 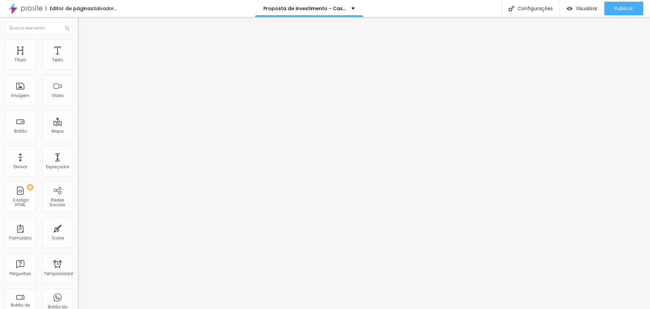 What do you see at coordinates (20, 237) in the screenshot?
I see `font: Formulário` at bounding box center [20, 237].